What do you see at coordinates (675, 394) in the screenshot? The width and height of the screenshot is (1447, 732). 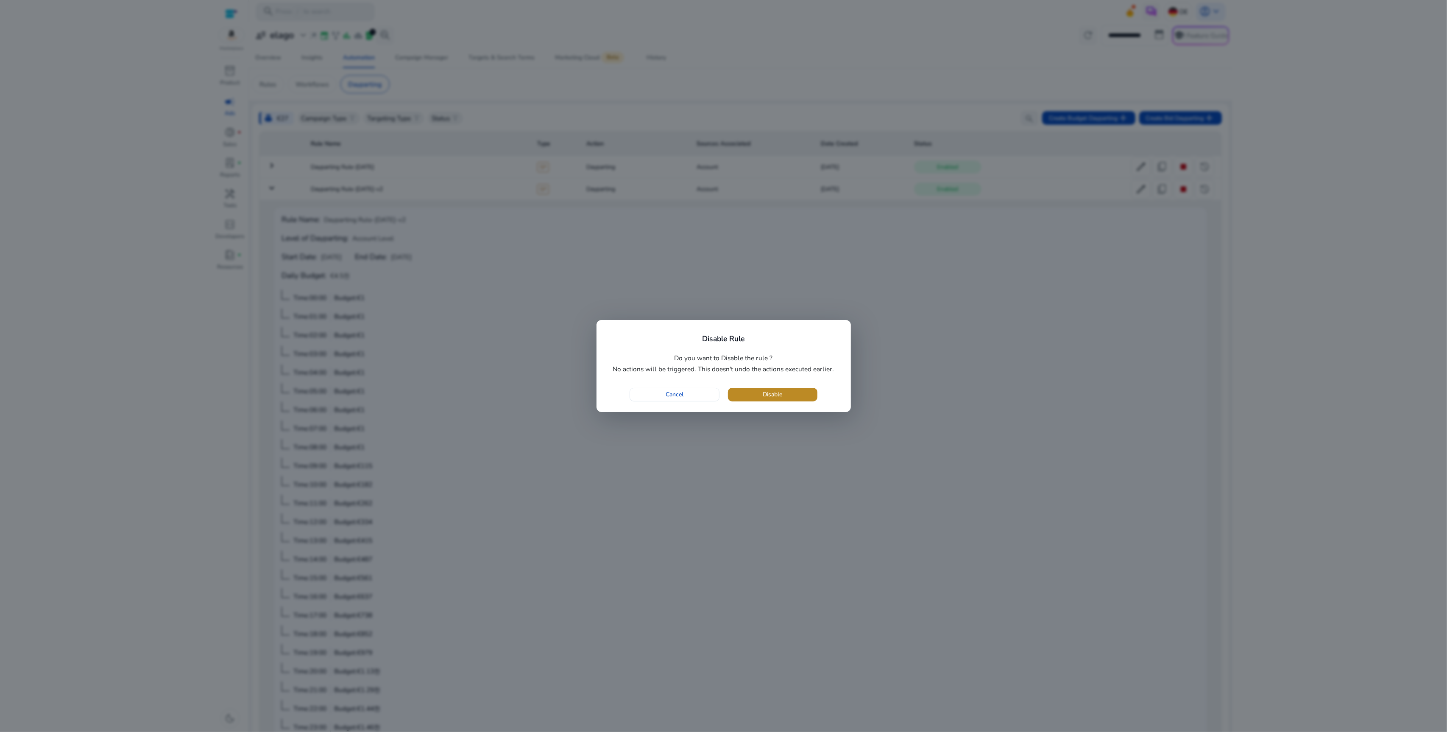 I see `span: Cancel` at bounding box center [675, 394].